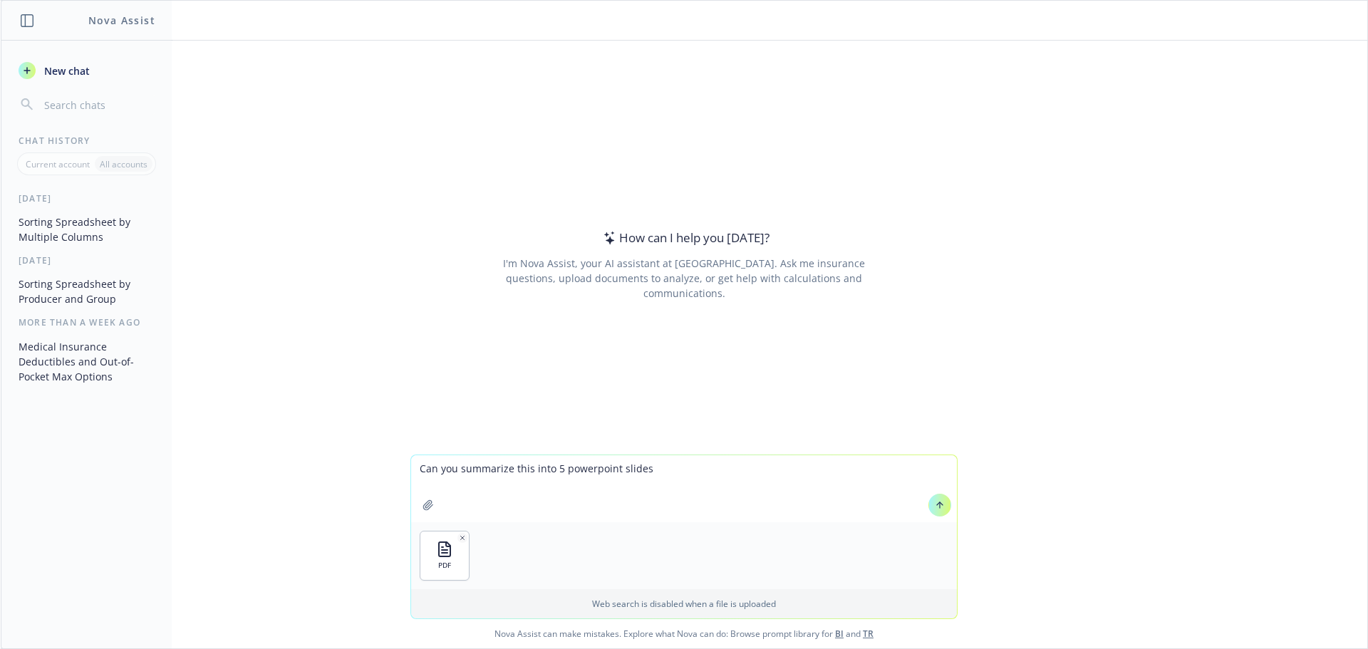  What do you see at coordinates (868, 634) in the screenshot?
I see `a: TR` at bounding box center [868, 634].